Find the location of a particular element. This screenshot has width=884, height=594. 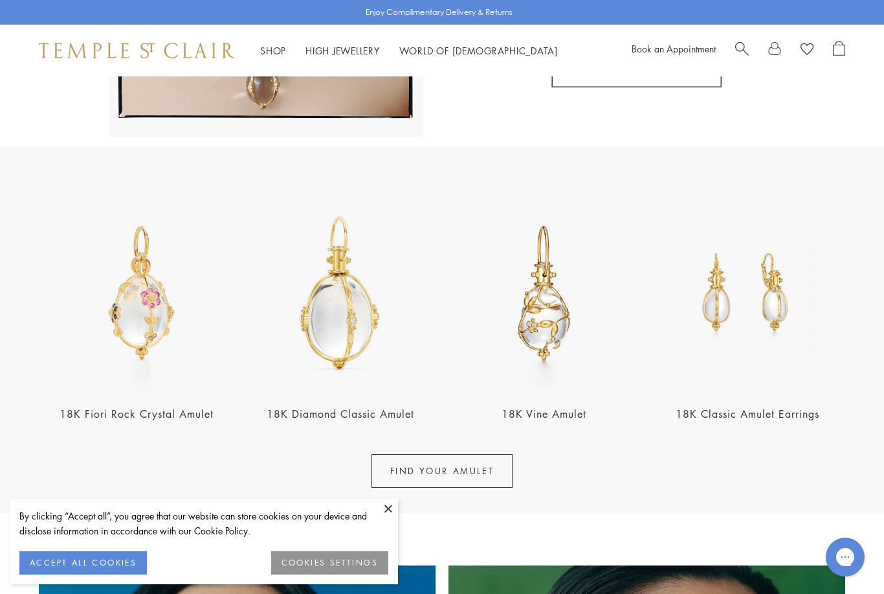

a: P51816-E11VINE is located at coordinates (544, 293).